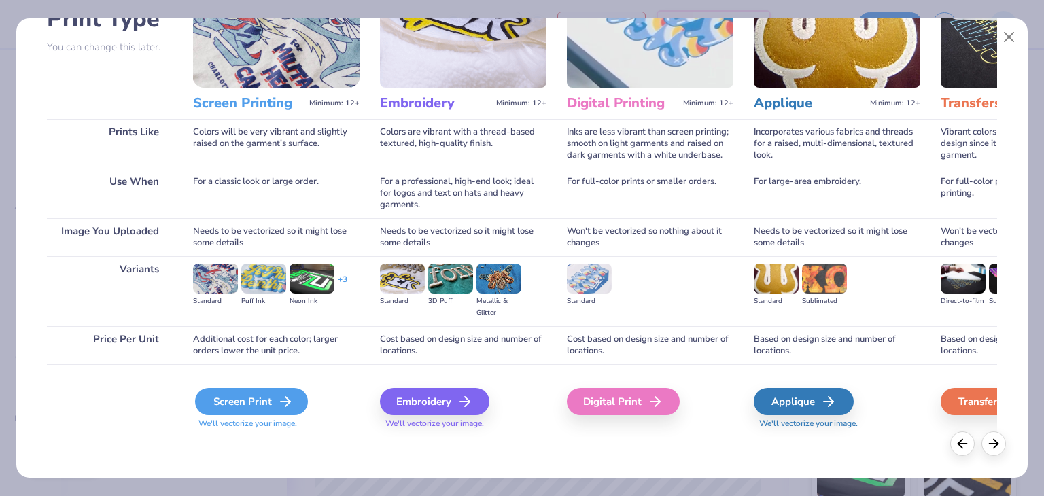  What do you see at coordinates (276, 345) in the screenshot?
I see `div: Additional cost for each color; larger orders lower the unit price.` at bounding box center [276, 345].